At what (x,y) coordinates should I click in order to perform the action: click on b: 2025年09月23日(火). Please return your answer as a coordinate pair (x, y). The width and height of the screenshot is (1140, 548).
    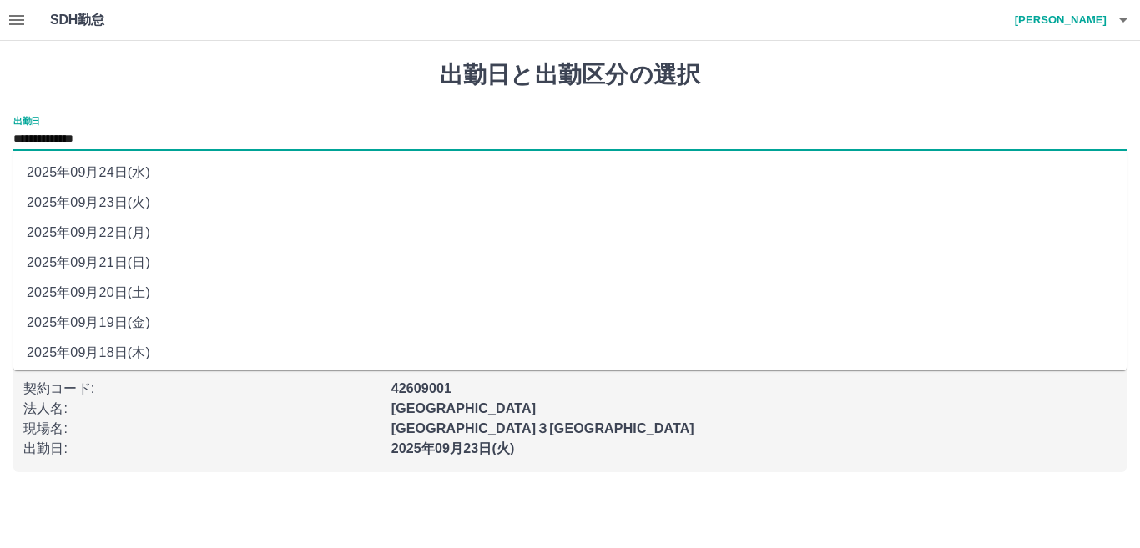
    Looking at the image, I should click on (453, 448).